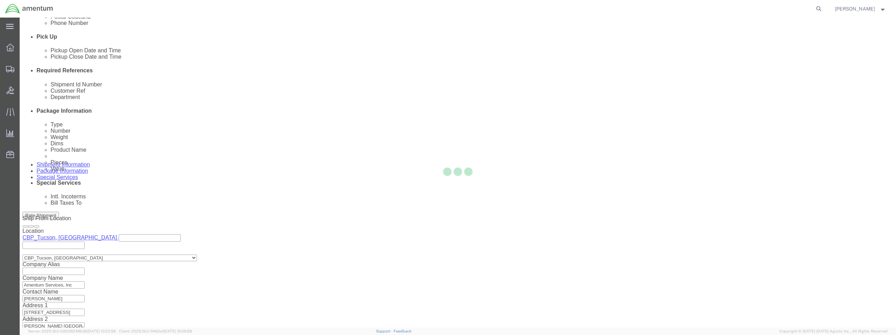  I want to click on img: logo, so click(29, 9).